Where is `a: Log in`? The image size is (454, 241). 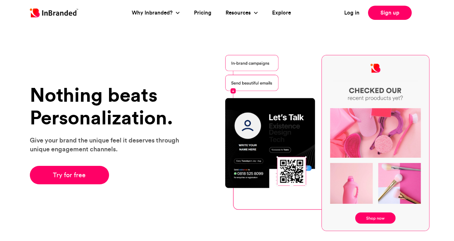 a: Log in is located at coordinates (352, 13).